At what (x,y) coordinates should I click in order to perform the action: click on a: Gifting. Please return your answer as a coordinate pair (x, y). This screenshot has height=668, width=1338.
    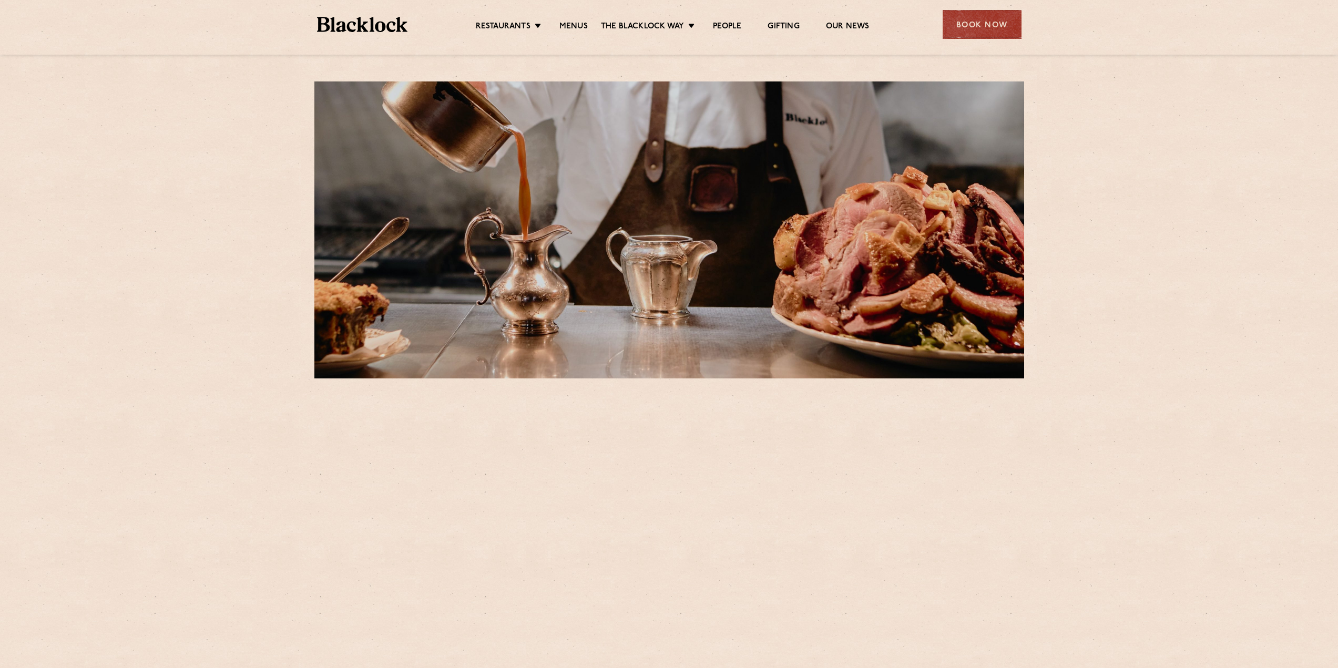
    Looking at the image, I should click on (783, 27).